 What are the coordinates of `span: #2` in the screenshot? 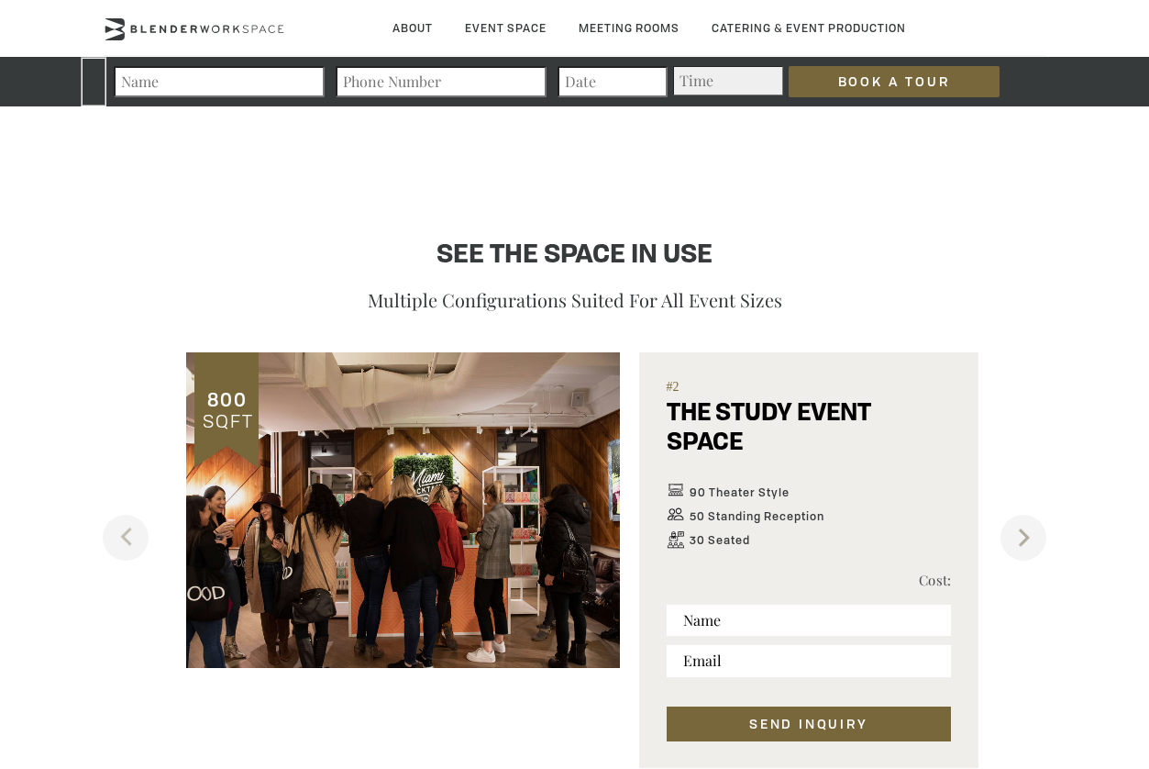 It's located at (809, 390).